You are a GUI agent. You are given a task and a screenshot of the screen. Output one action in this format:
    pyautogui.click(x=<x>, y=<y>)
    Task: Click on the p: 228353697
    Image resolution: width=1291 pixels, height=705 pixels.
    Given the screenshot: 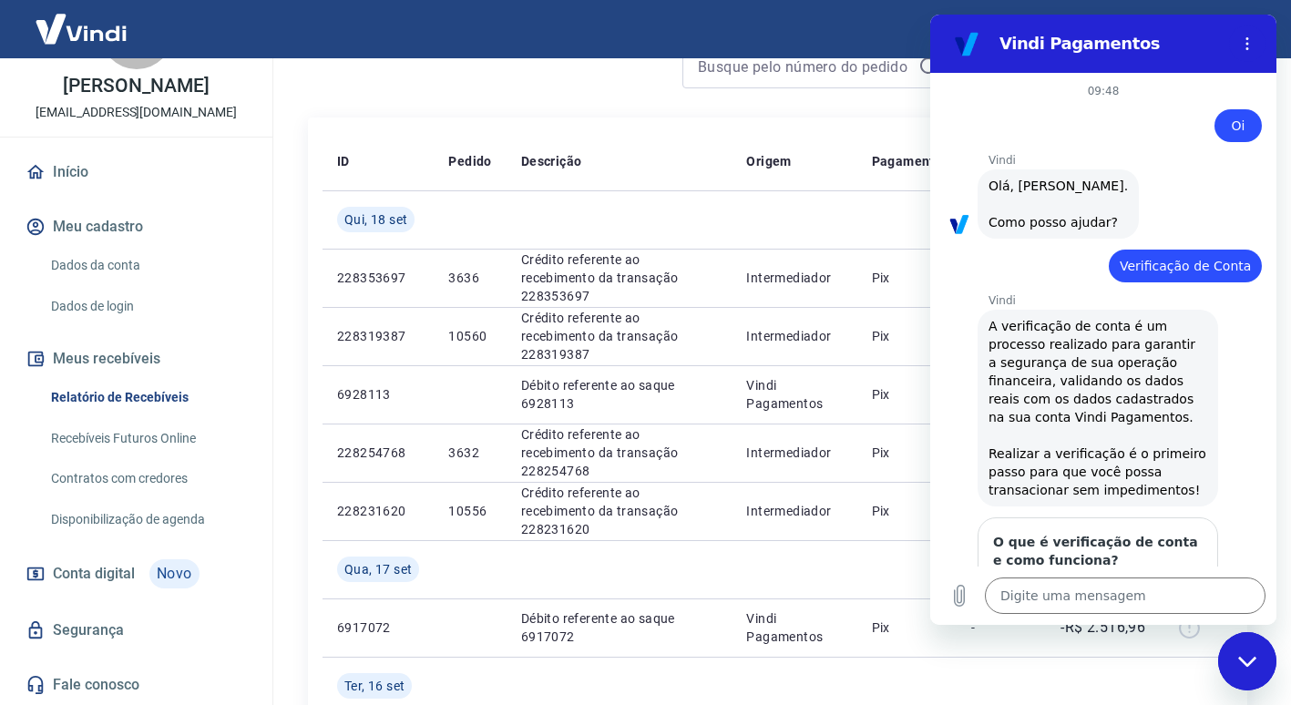 What is the action you would take?
    pyautogui.click(x=378, y=278)
    